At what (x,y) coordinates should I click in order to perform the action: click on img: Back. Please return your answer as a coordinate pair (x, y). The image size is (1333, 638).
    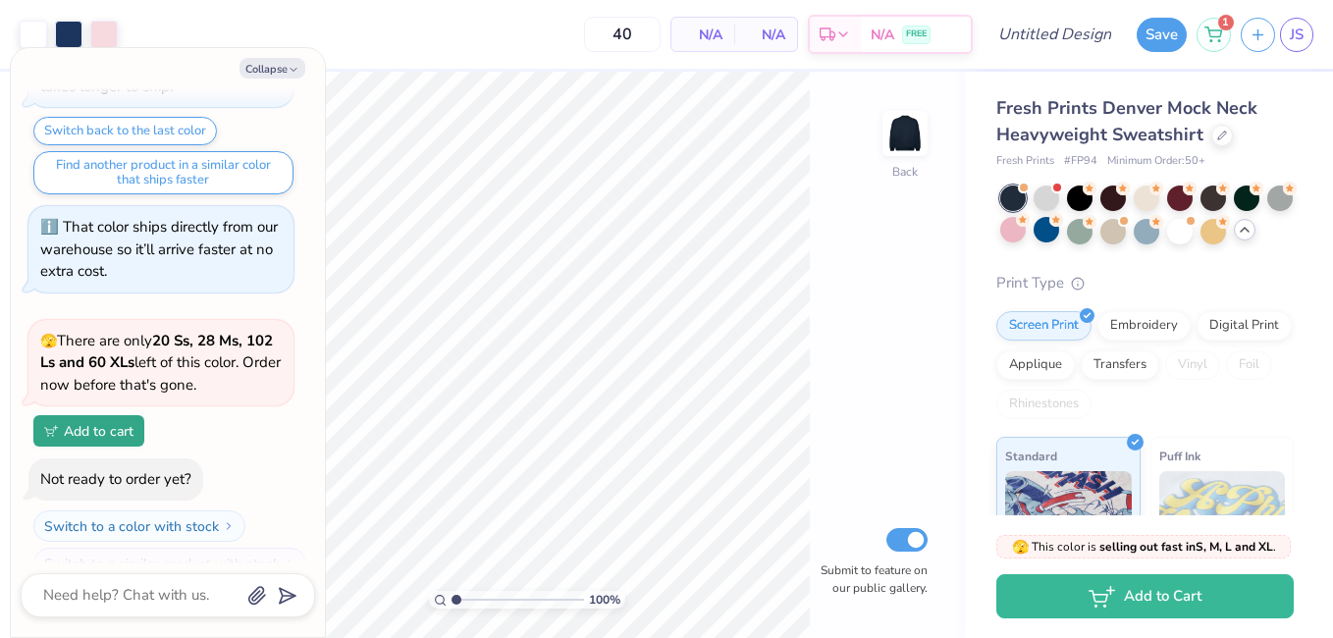
    Looking at the image, I should click on (905, 134).